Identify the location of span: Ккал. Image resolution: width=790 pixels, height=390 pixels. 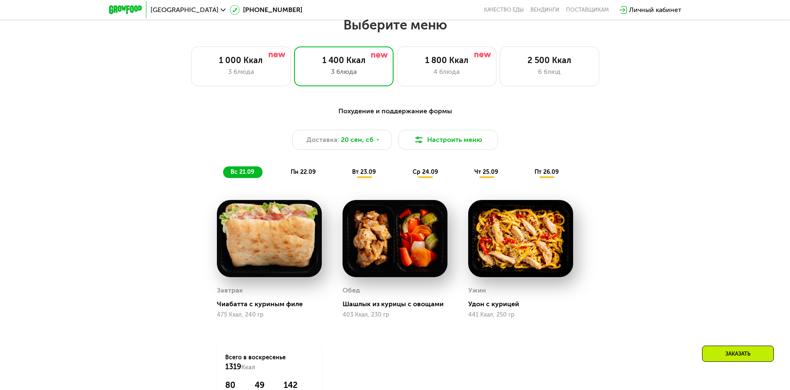
(248, 367).